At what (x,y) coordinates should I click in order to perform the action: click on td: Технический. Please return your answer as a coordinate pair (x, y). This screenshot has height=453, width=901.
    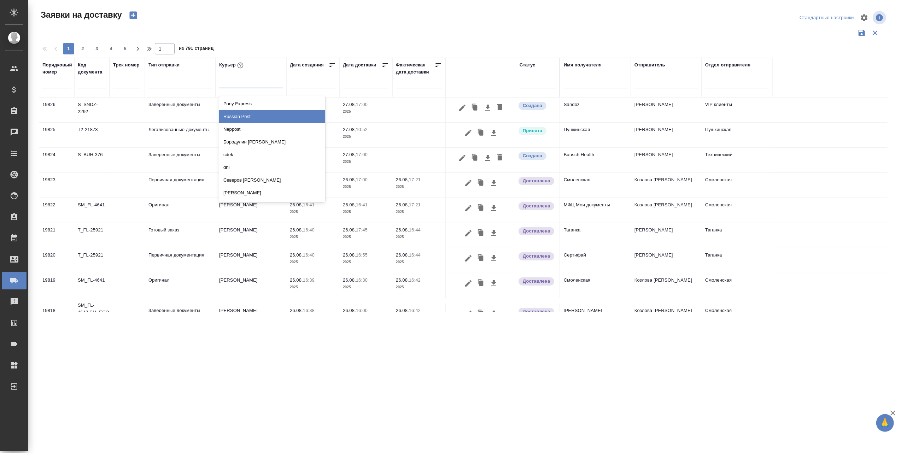
    Looking at the image, I should click on (737, 160).